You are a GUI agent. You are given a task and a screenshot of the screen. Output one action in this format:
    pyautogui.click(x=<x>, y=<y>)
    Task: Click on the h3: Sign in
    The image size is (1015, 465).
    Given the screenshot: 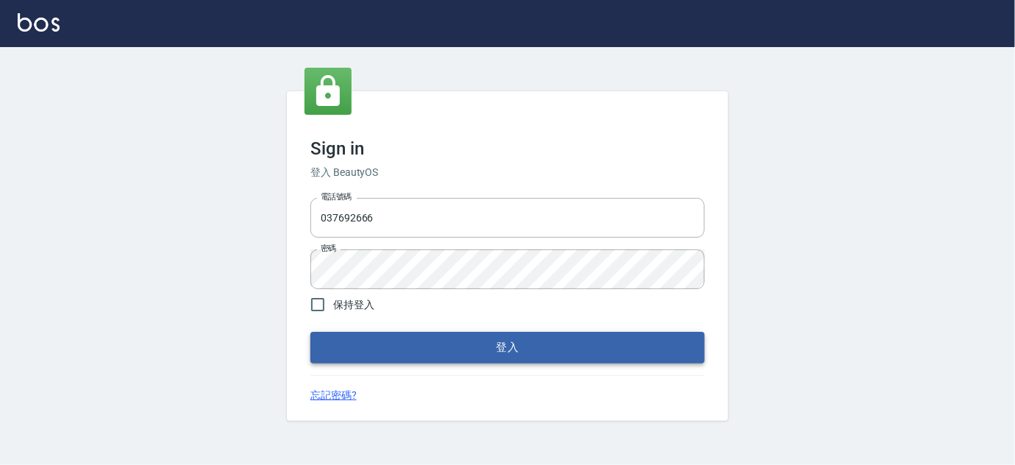 What is the action you would take?
    pyautogui.click(x=508, y=149)
    